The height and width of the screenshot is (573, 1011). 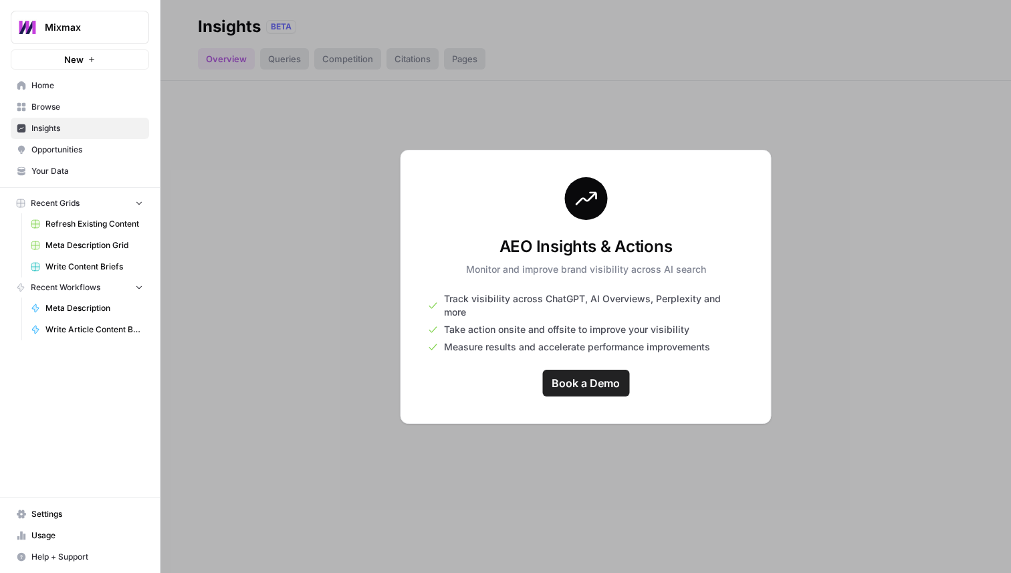 I want to click on span: Recent Workflows, so click(x=66, y=288).